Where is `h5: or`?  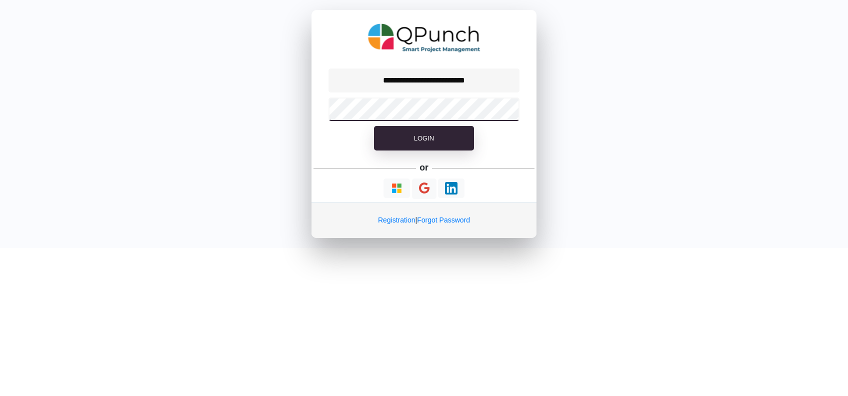
h5: or is located at coordinates (424, 168).